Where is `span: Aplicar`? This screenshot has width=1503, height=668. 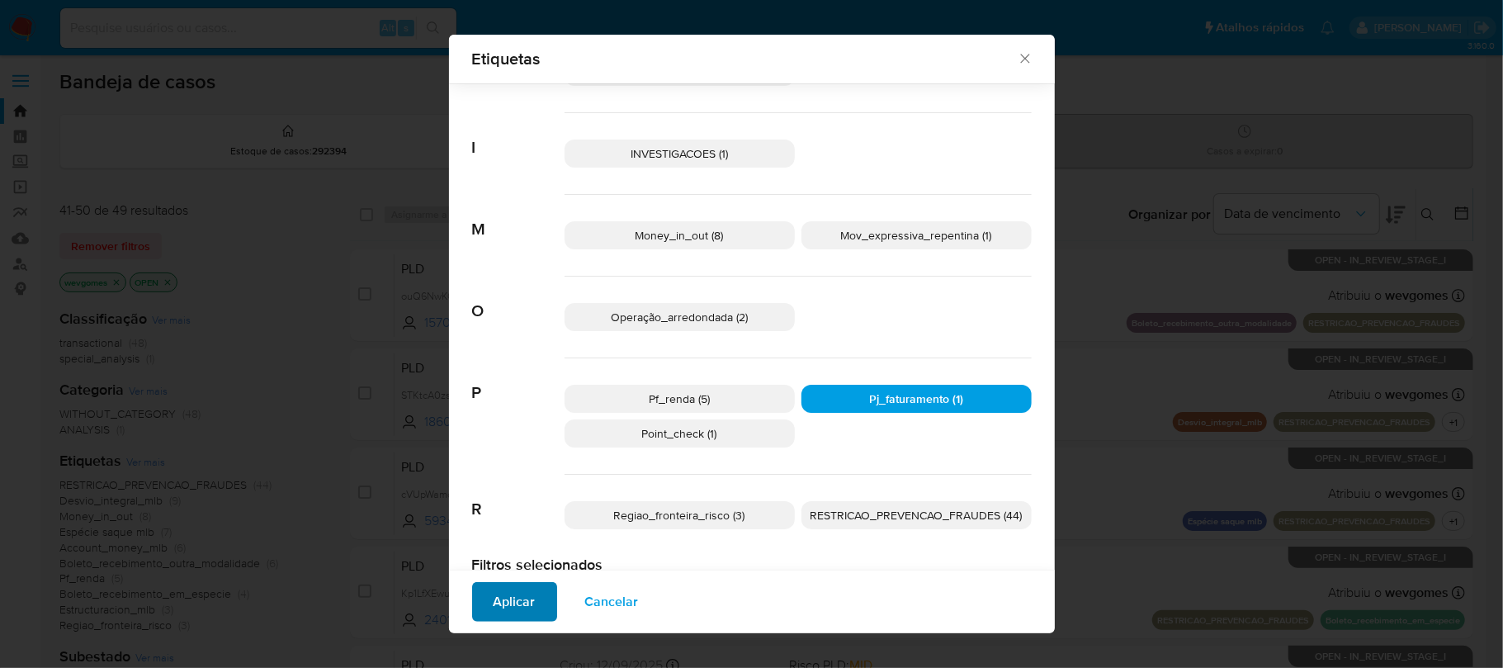
span: Aplicar is located at coordinates (514, 602).